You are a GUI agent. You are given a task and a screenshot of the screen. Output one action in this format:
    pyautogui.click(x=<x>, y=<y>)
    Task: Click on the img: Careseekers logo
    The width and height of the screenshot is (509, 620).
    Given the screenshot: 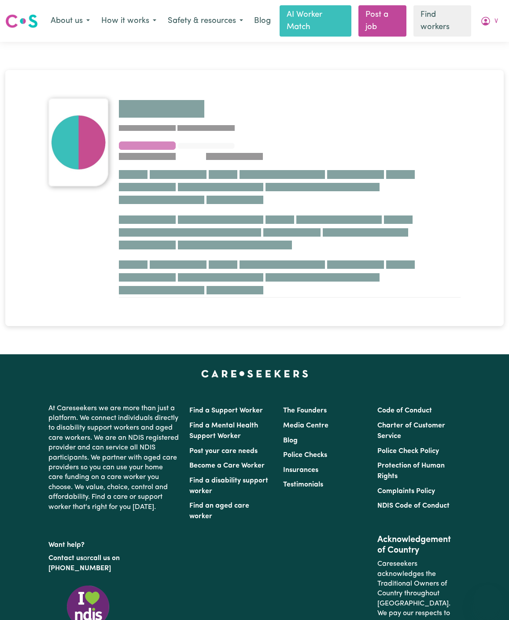 What is the action you would take?
    pyautogui.click(x=22, y=21)
    